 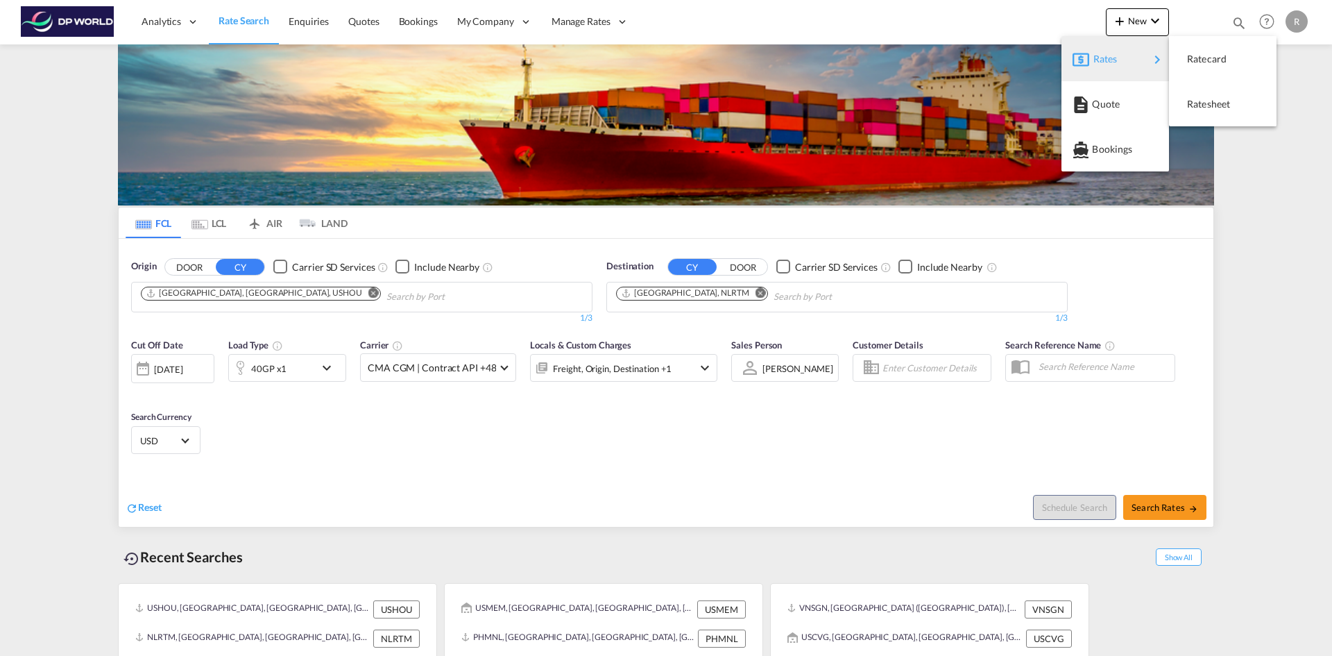 What do you see at coordinates (1115, 104) in the screenshot?
I see `div: Quote` at bounding box center [1115, 104].